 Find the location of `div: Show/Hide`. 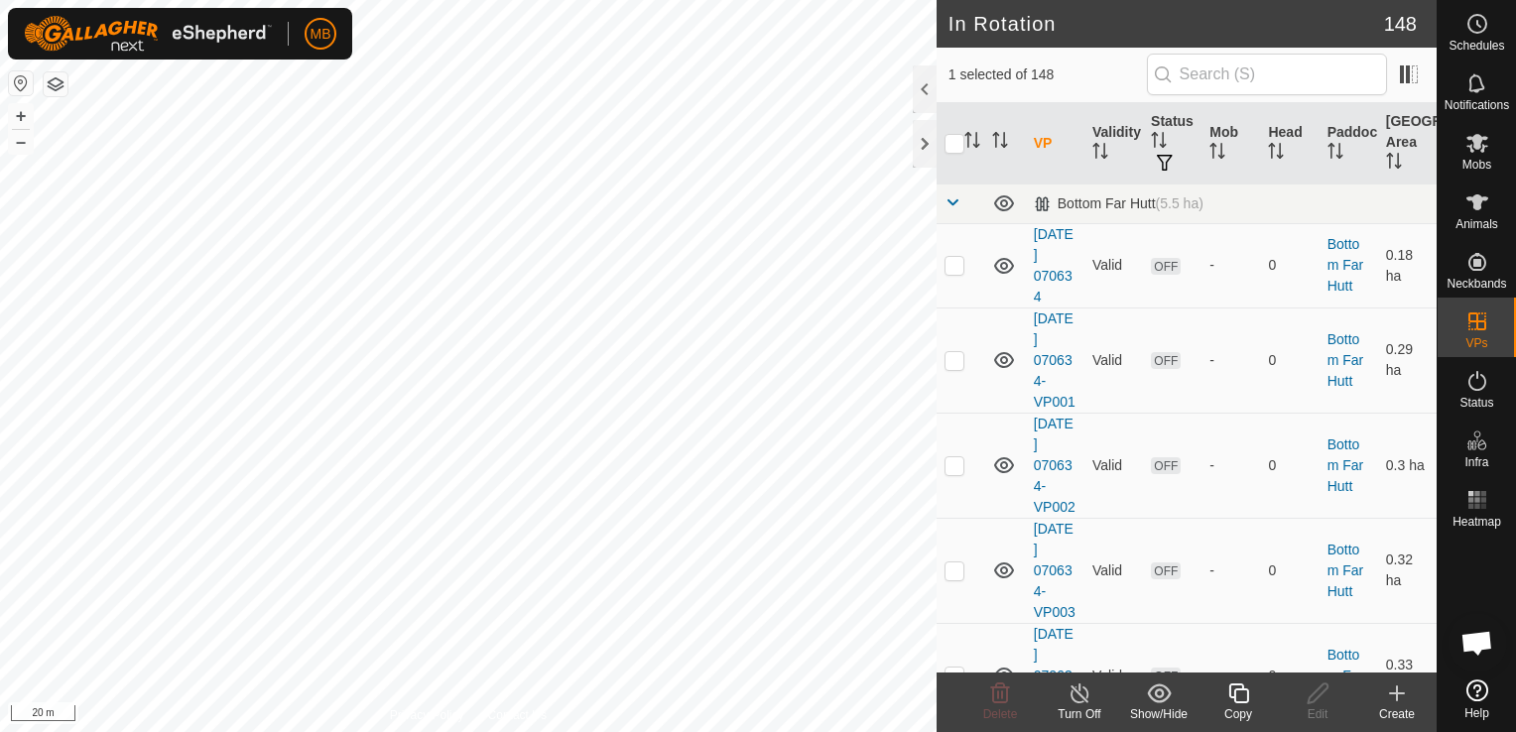

div: Show/Hide is located at coordinates (1159, 714).